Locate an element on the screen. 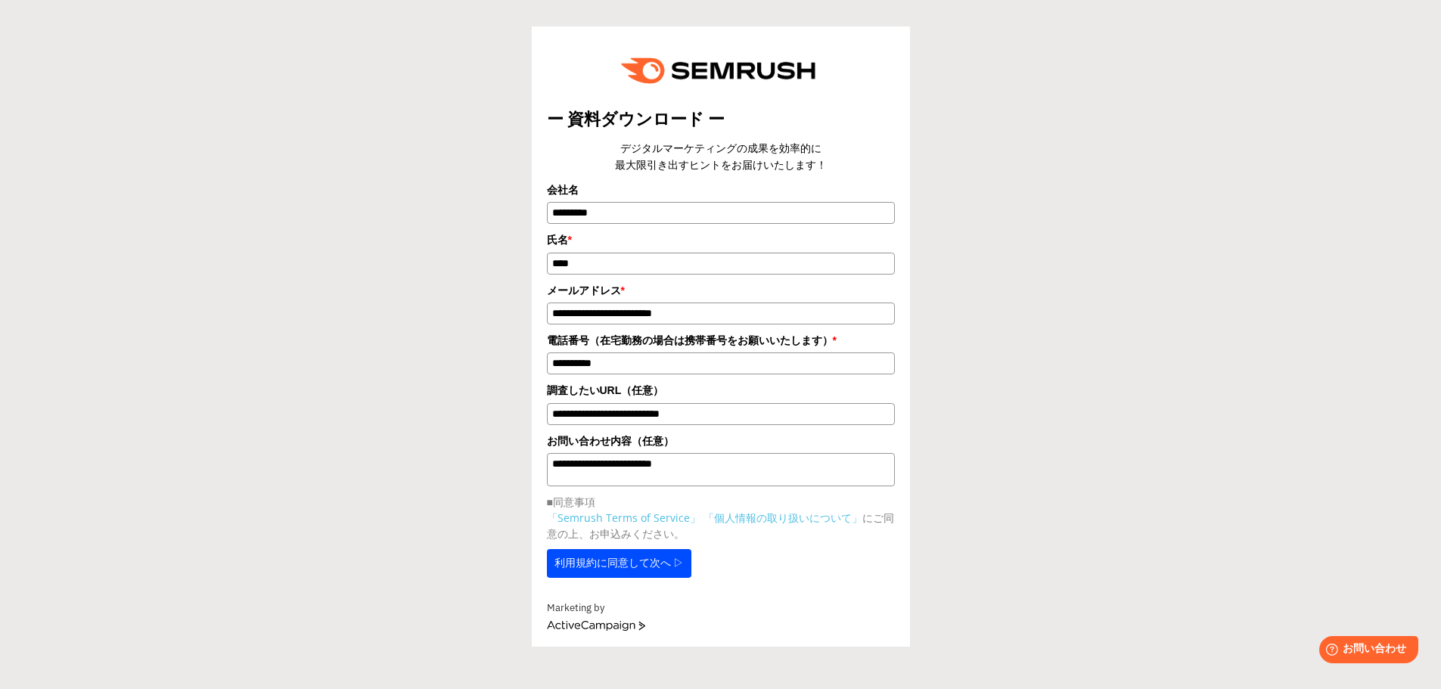  label: メールアドレス is located at coordinates (721, 291).